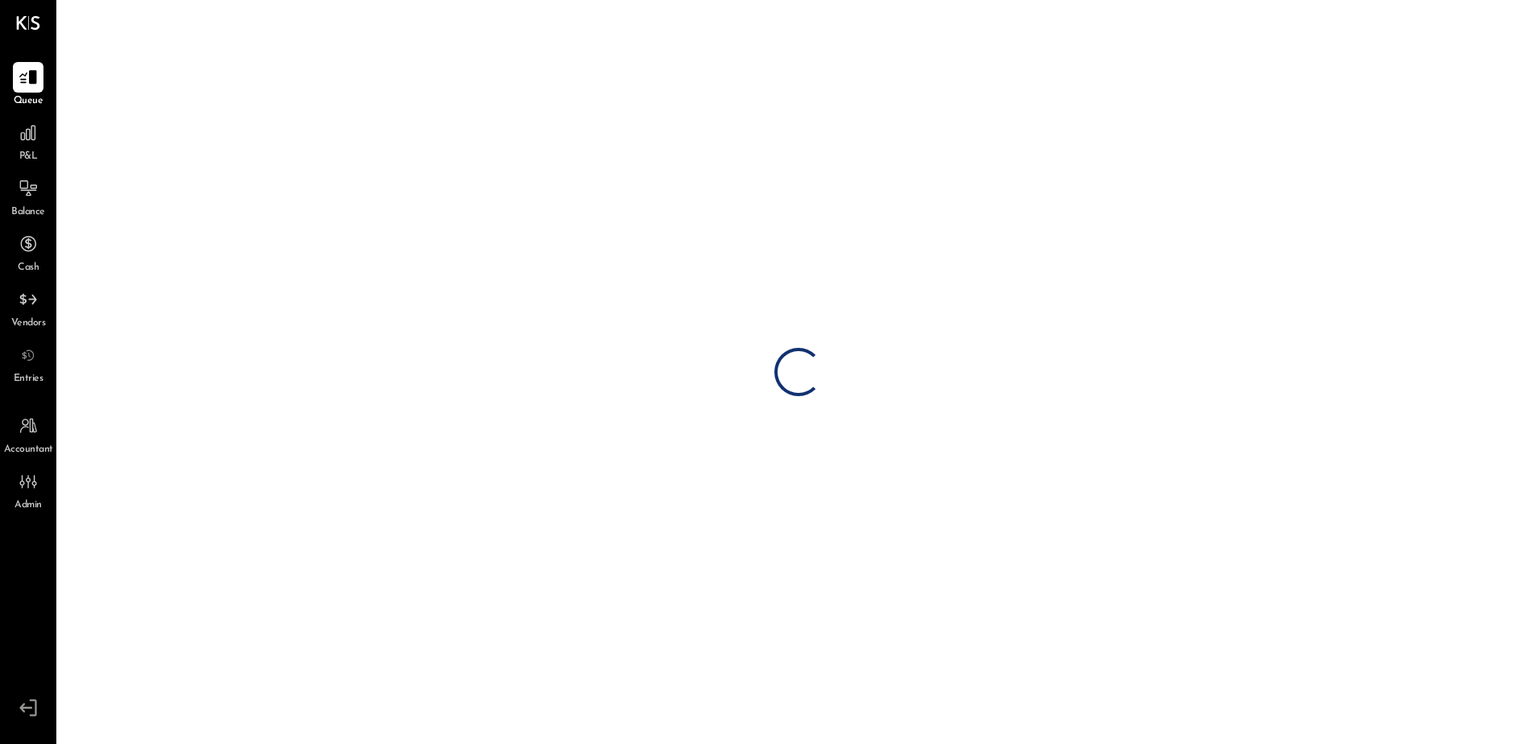 This screenshot has height=744, width=1539. I want to click on a: Accountant, so click(28, 434).